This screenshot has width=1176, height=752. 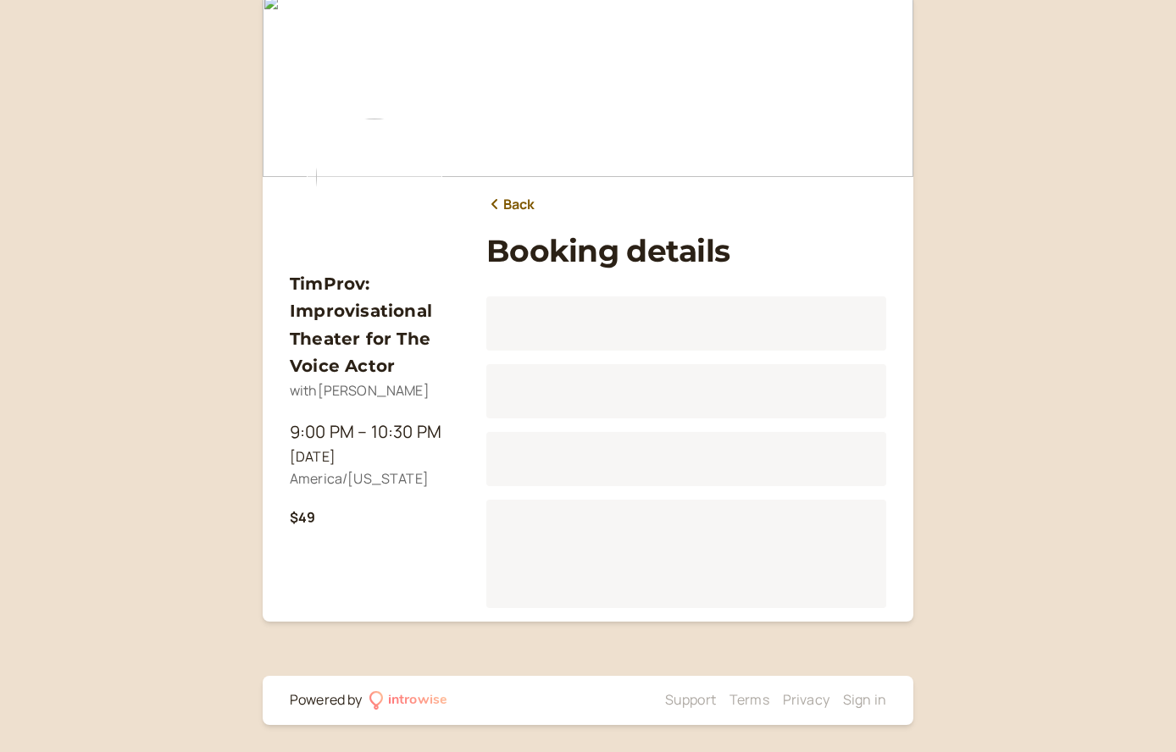 What do you see at coordinates (806, 700) in the screenshot?
I see `a: Privacy` at bounding box center [806, 700].